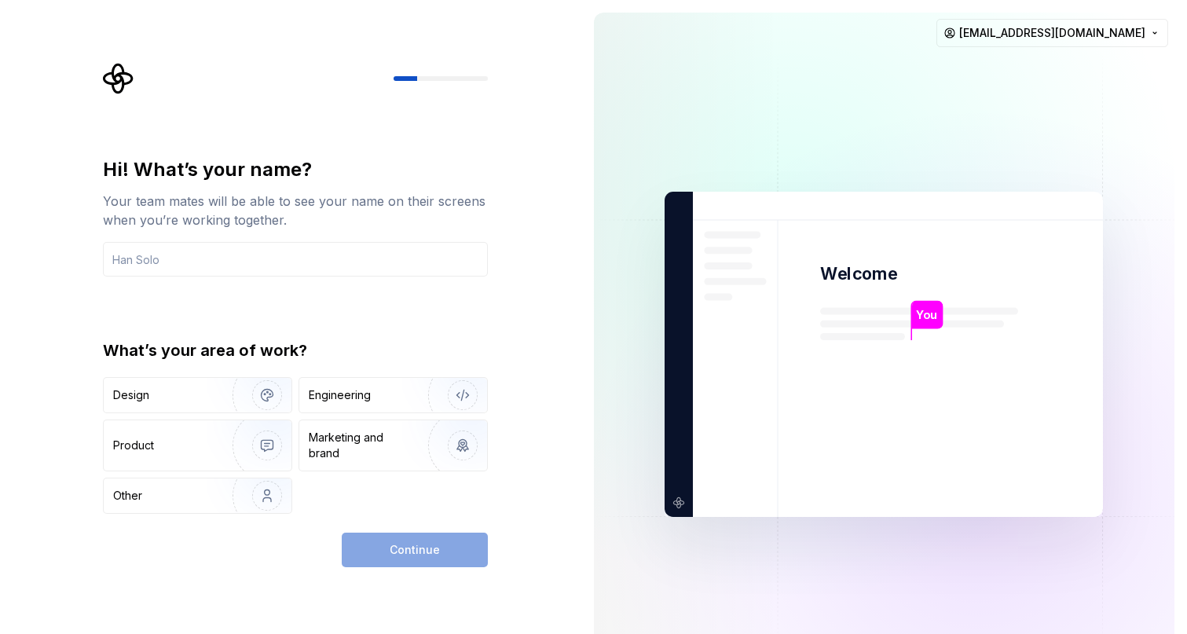 This screenshot has height=634, width=1187. Describe the element at coordinates (361, 446) in the screenshot. I see `div: Marketing and brand` at that location.